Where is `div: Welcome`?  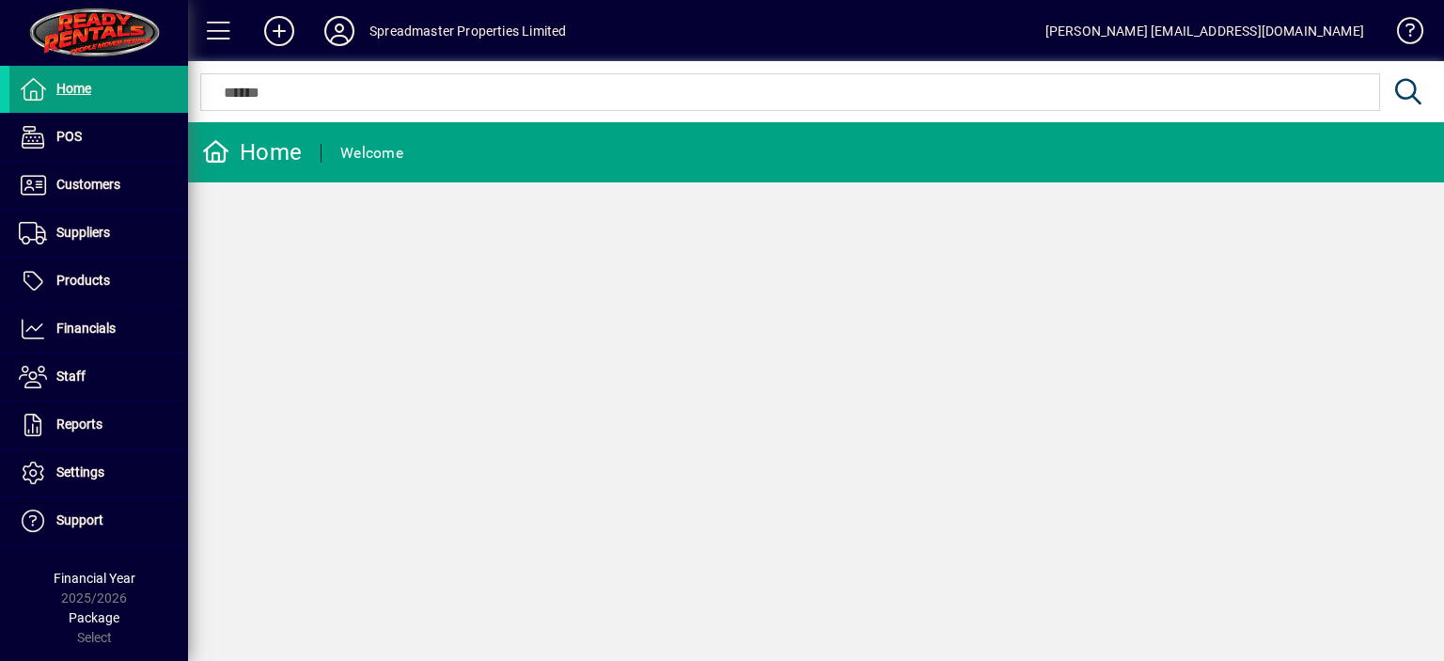
div: Welcome is located at coordinates (371, 153).